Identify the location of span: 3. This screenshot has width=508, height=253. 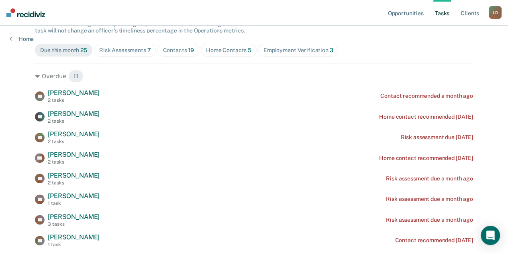
(331, 50).